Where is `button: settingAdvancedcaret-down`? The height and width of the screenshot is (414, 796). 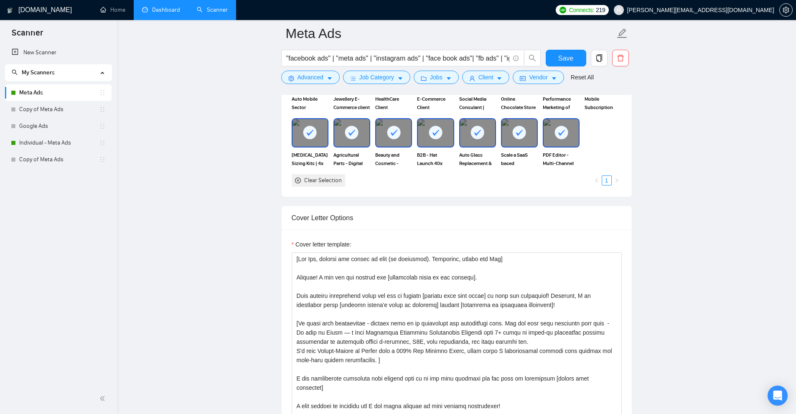
button: settingAdvancedcaret-down is located at coordinates (310, 77).